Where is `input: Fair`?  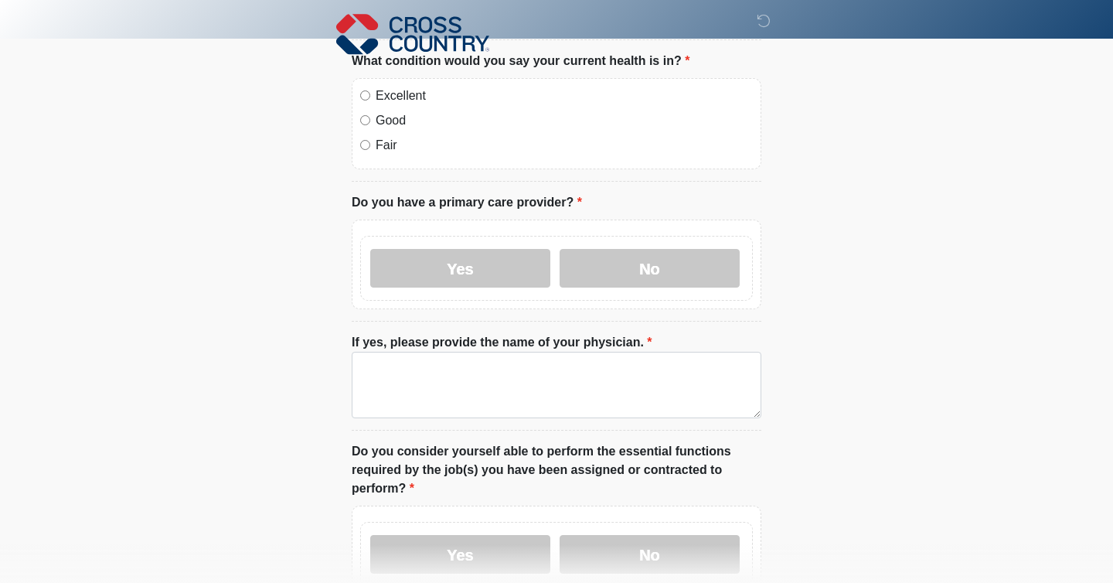
input: Fair is located at coordinates (365, 145).